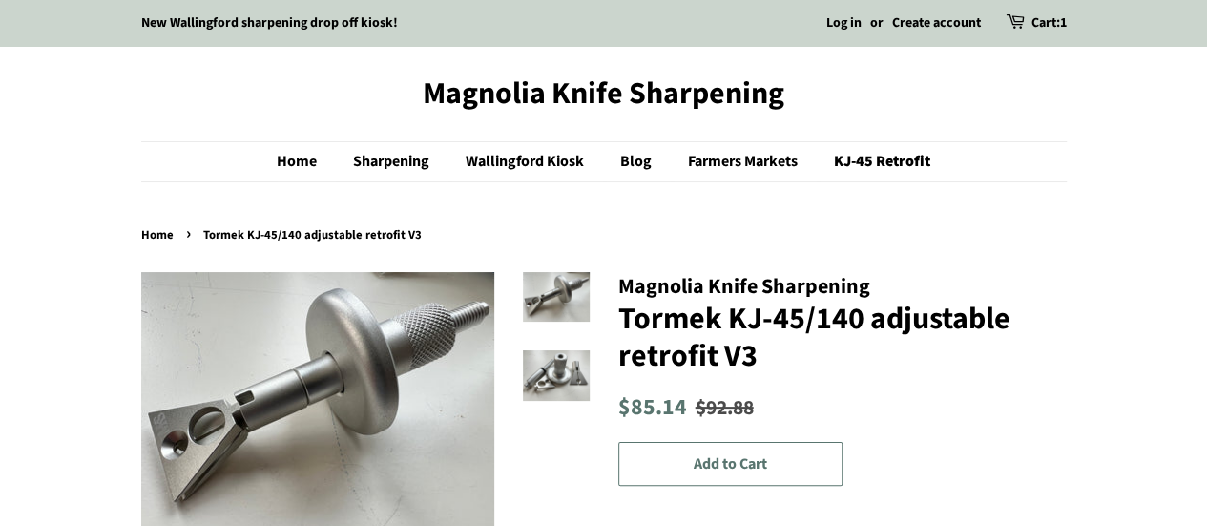 The width and height of the screenshot is (1207, 526). I want to click on a: Cart:1, so click(1048, 24).